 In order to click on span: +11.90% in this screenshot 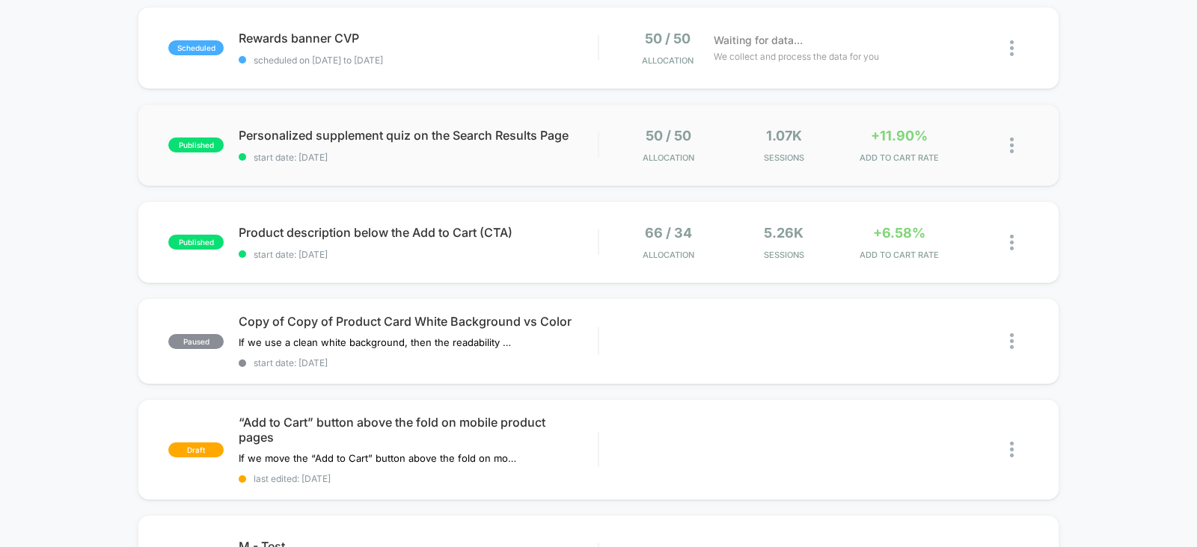, I will do `click(899, 135)`.